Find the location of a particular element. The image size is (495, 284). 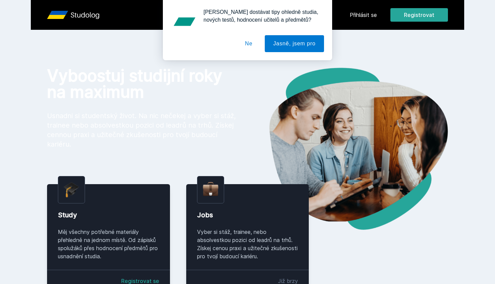

img: hero.png is located at coordinates (347, 149).